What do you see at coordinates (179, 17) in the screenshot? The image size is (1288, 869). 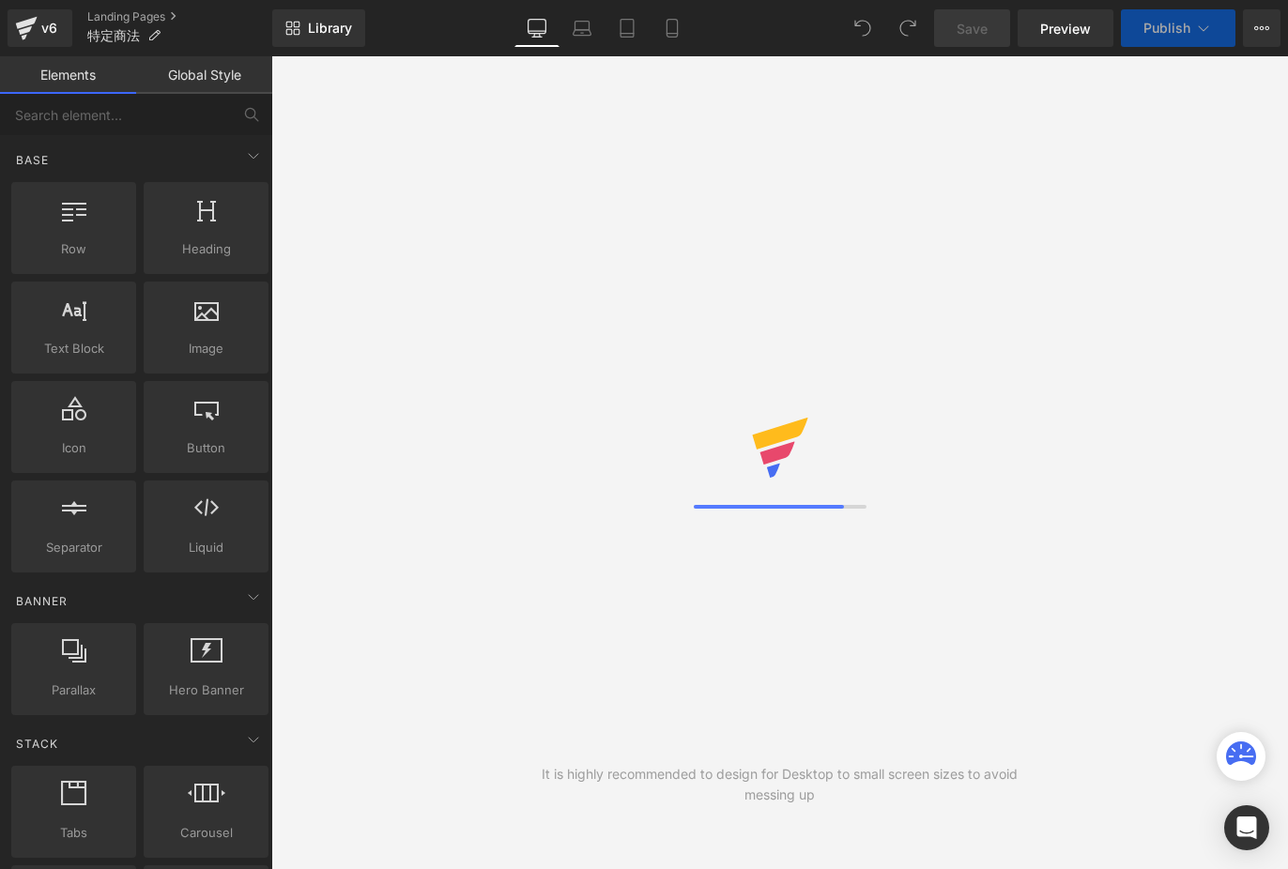 I see `a: Landing Pages` at bounding box center [179, 17].